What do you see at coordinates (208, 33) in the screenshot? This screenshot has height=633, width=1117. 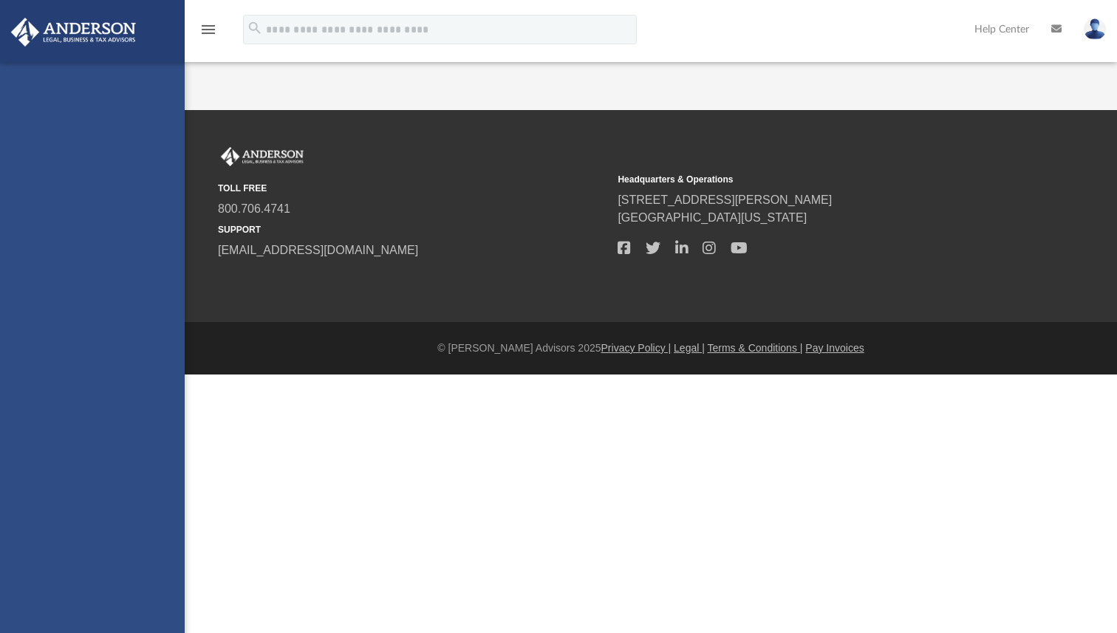 I see `a: menu` at bounding box center [208, 33].